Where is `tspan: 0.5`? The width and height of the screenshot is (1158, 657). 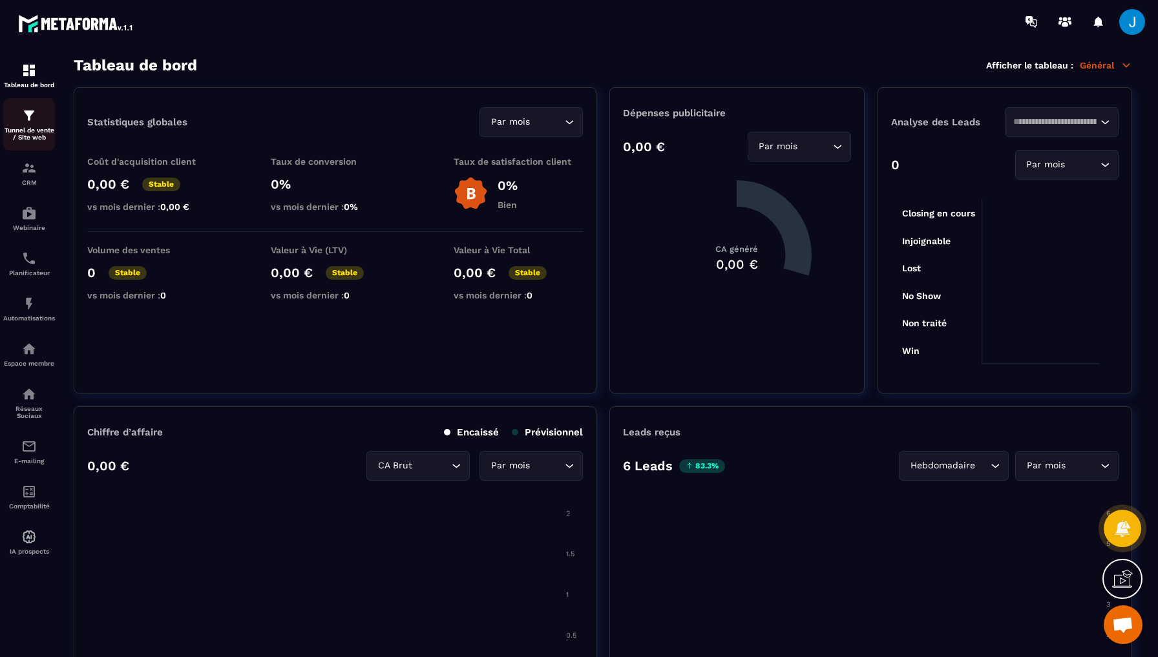 tspan: 0.5 is located at coordinates (571, 635).